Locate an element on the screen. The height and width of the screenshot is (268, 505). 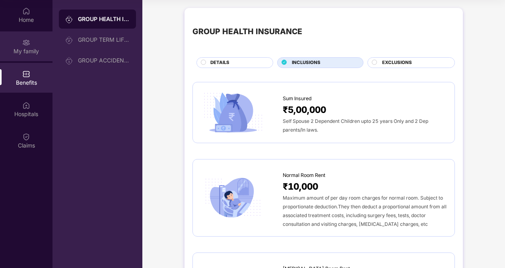
span: Maximum amount of per day room charges for normal room. Subject to proportionate deduction.They t... is located at coordinates (364, 211).